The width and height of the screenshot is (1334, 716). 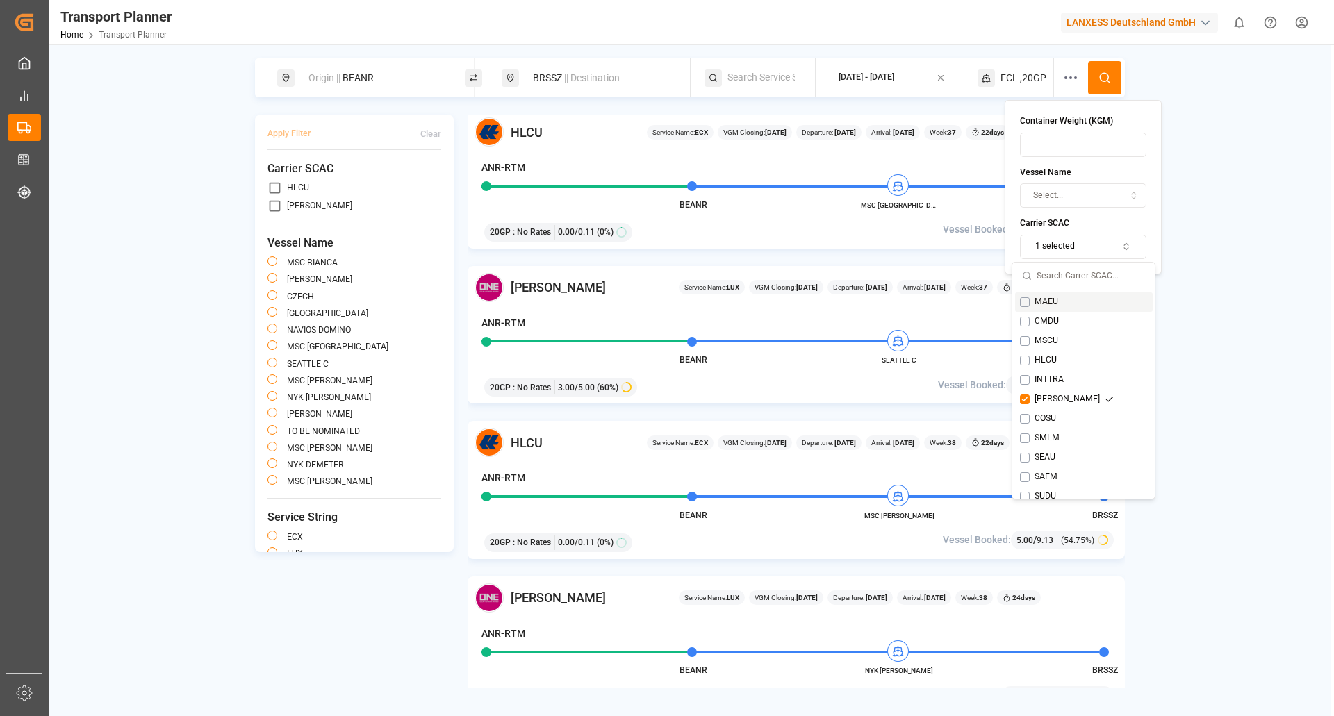 What do you see at coordinates (1047, 438) in the screenshot?
I see `div: SMLM` at bounding box center [1047, 438].